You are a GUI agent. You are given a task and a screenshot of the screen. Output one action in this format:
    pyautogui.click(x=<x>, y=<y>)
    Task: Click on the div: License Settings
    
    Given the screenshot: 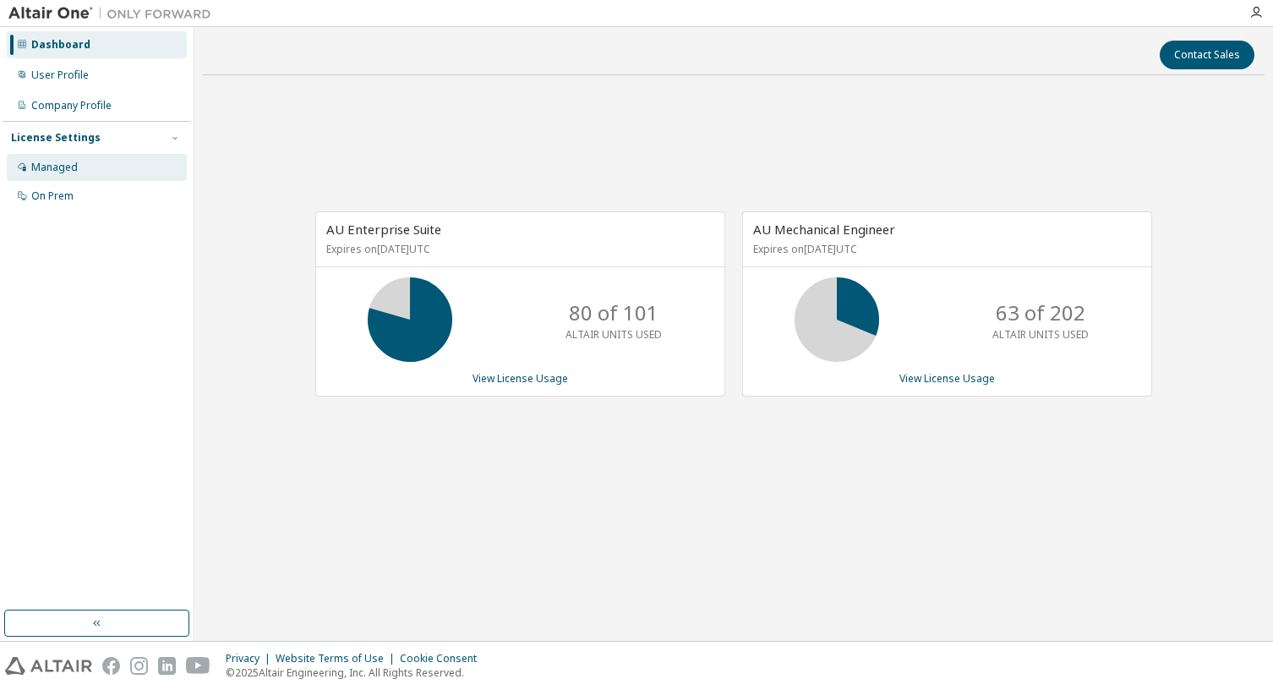 What is the action you would take?
    pyautogui.click(x=56, y=138)
    